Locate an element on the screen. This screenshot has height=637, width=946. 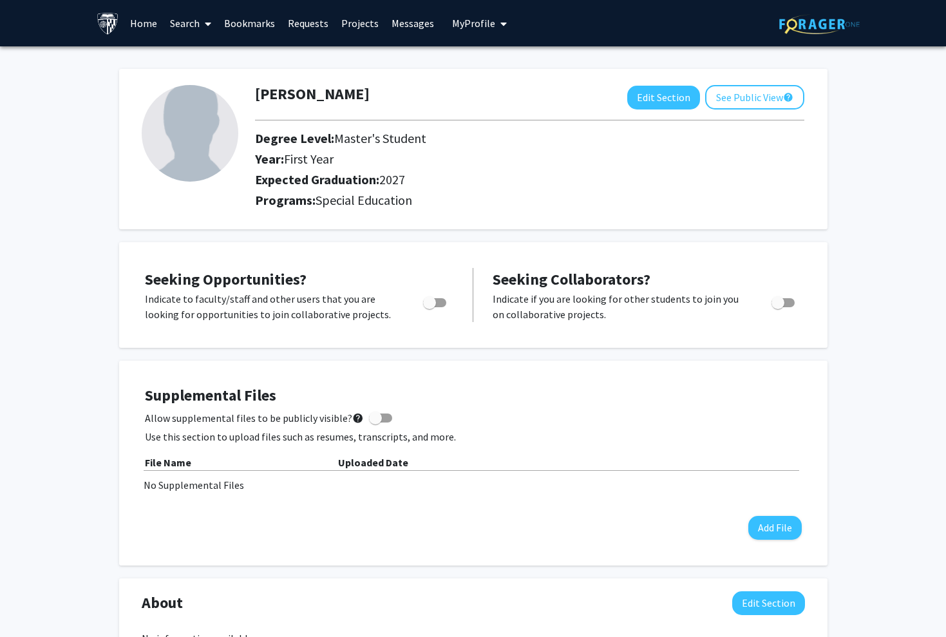
a: Bookmarks is located at coordinates (249, 23).